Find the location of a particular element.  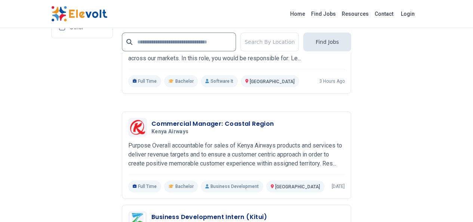

p: Purpose Overall accountable for sales of Kenya Airways products and services to deliver revenue t... is located at coordinates (236, 154).